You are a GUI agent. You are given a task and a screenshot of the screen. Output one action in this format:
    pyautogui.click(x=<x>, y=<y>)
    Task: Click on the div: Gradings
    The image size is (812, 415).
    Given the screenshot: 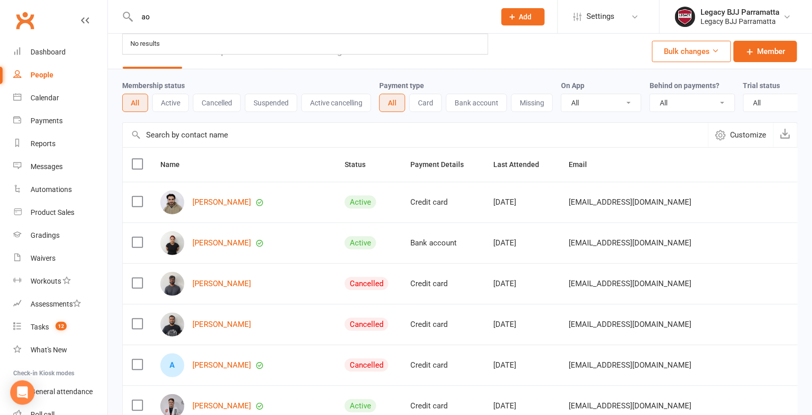 What is the action you would take?
    pyautogui.click(x=45, y=235)
    